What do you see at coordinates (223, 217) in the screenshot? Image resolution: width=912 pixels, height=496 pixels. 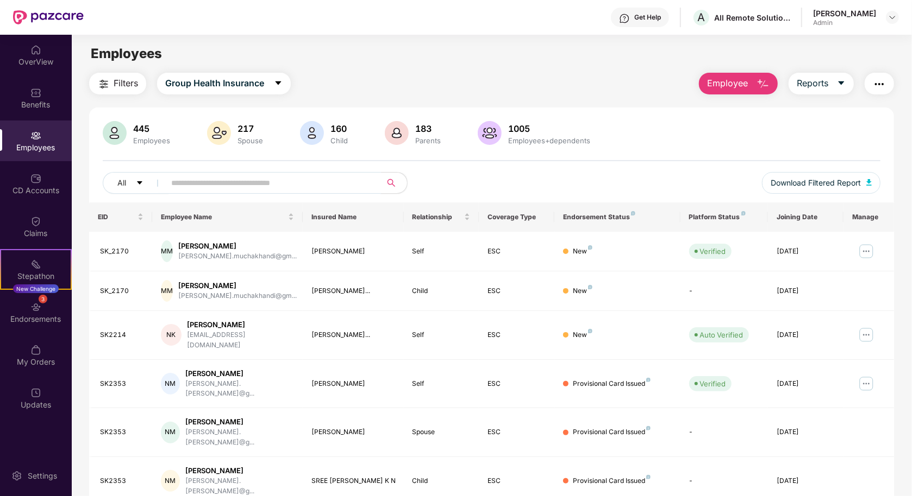 I see `span: Employee Name` at bounding box center [223, 217].